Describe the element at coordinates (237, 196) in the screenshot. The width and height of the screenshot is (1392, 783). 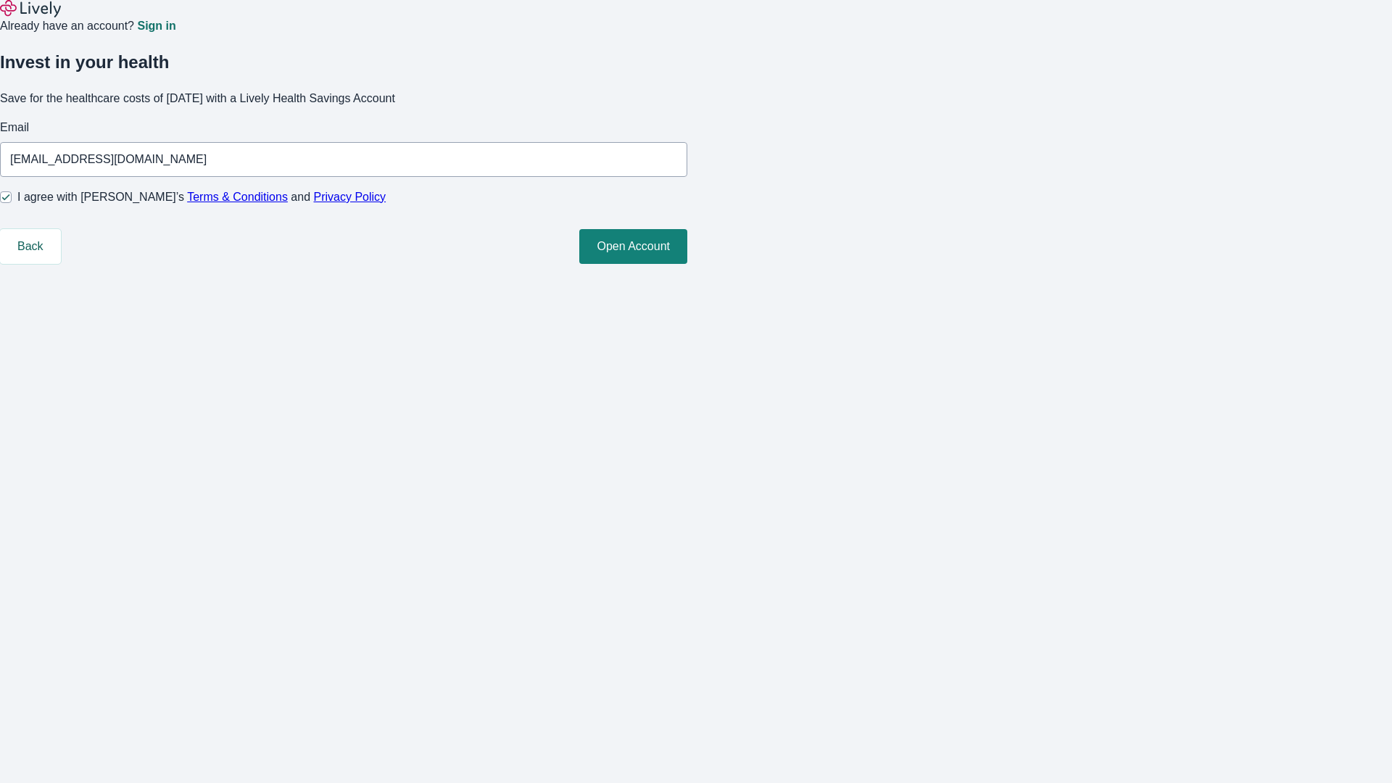
I see `a: Terms & Conditions` at that location.